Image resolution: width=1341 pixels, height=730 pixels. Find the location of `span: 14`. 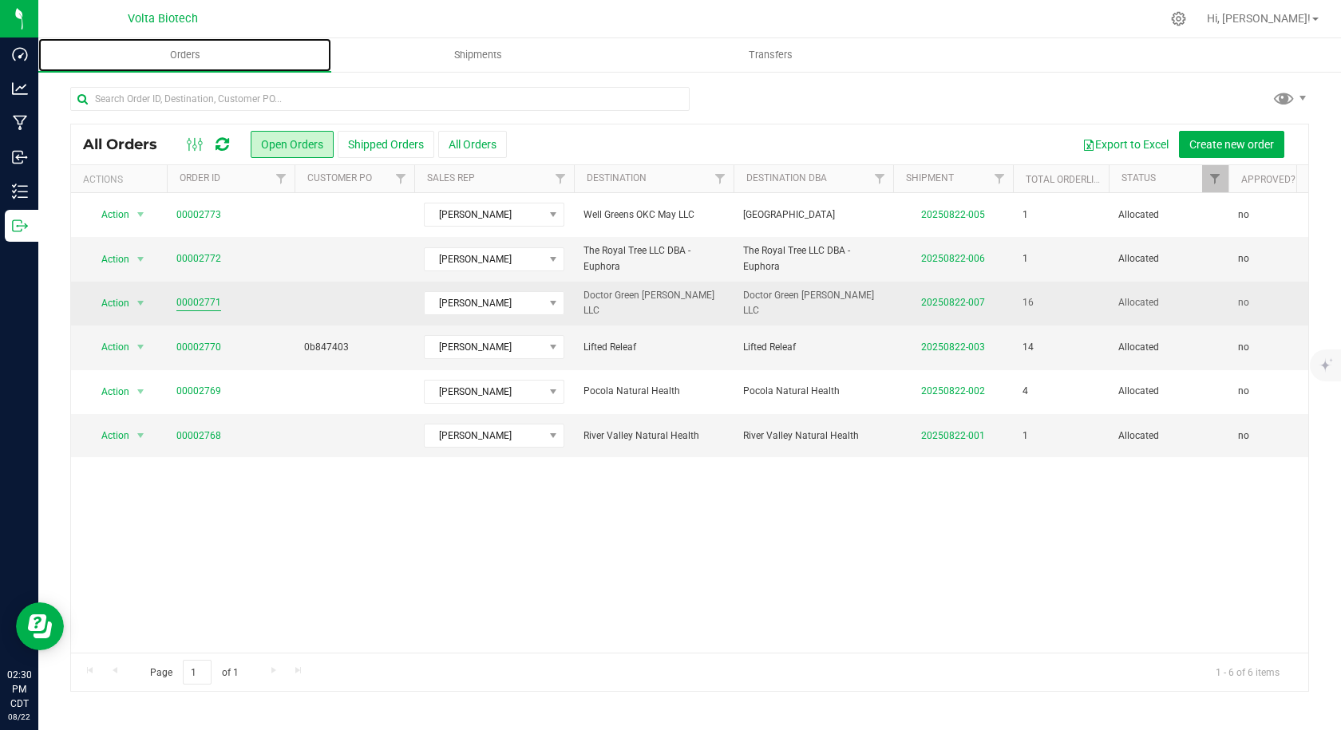

span: 14 is located at coordinates (1028, 347).